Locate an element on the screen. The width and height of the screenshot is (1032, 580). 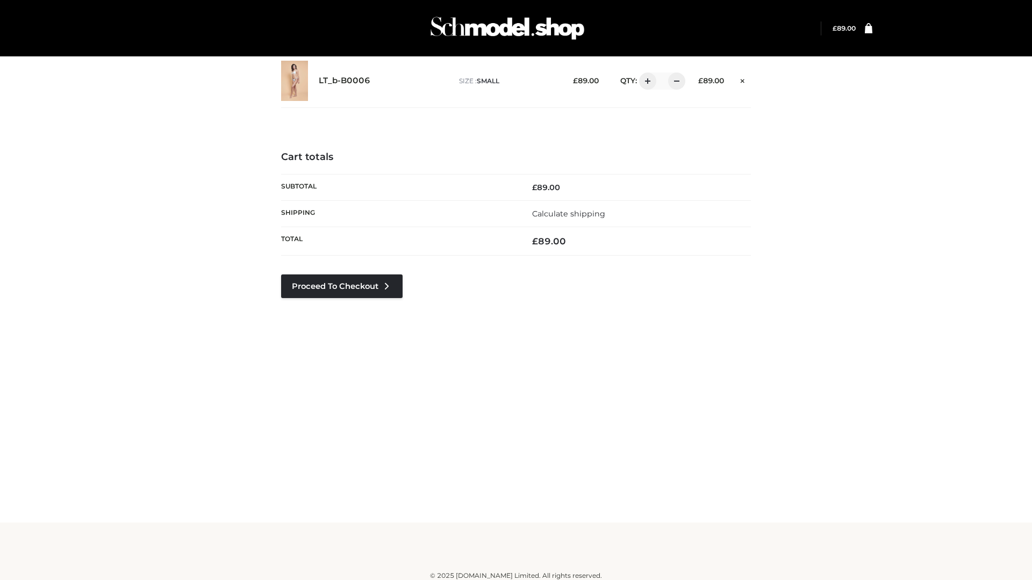
img: LT_b-B0006 - SMALL is located at coordinates (294, 81).